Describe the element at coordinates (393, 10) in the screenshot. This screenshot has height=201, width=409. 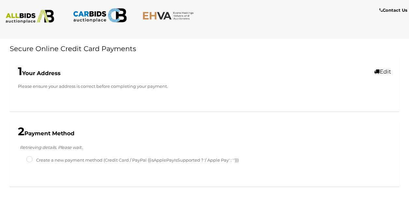
I see `b: Contact Us` at that location.